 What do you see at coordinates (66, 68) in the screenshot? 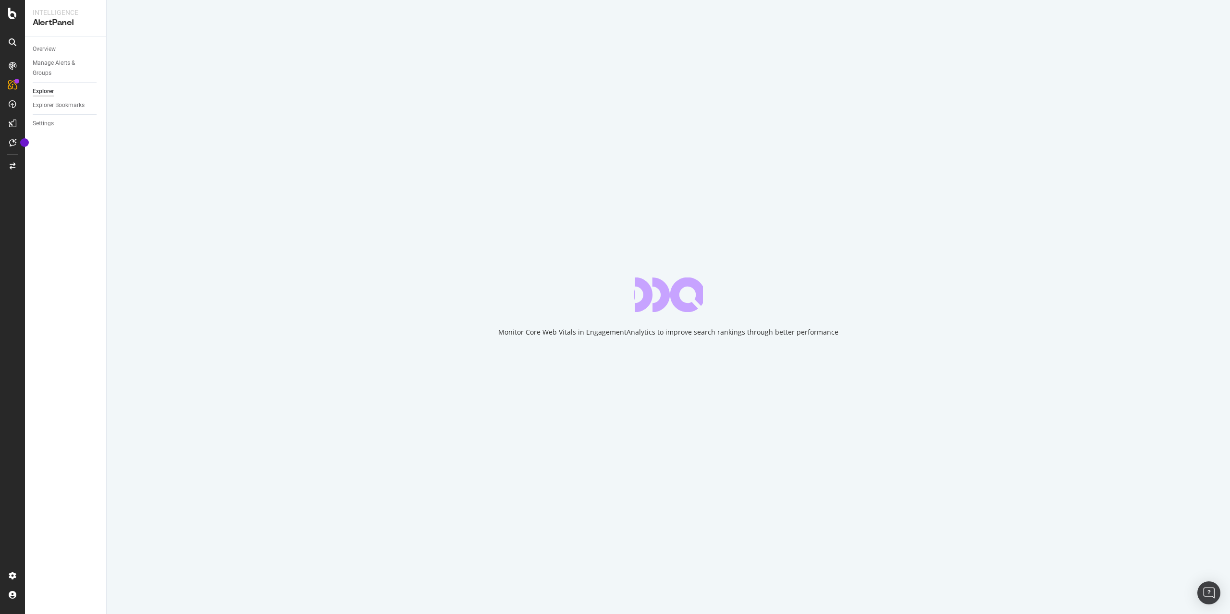
I see `a: Manage Alerts & Groups` at bounding box center [66, 68].